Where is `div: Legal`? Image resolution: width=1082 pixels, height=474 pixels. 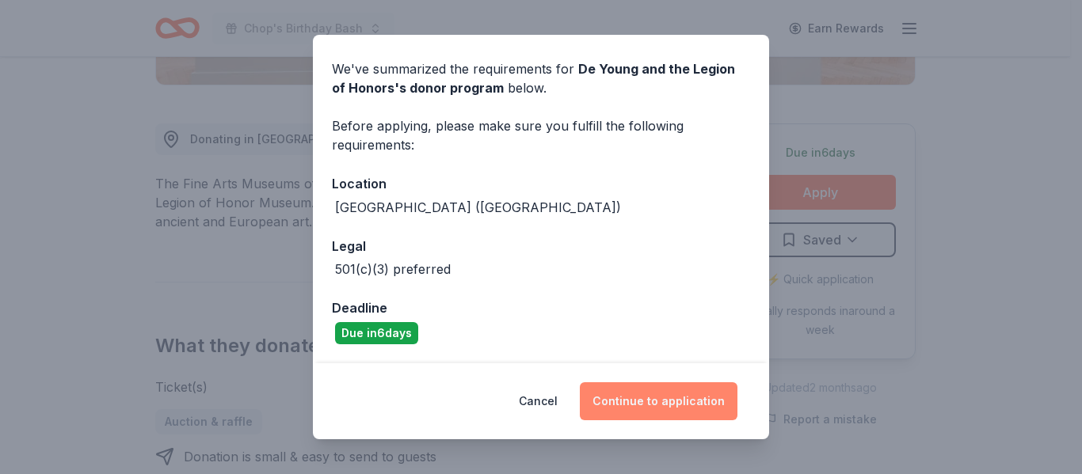
div: Legal is located at coordinates (541, 246).